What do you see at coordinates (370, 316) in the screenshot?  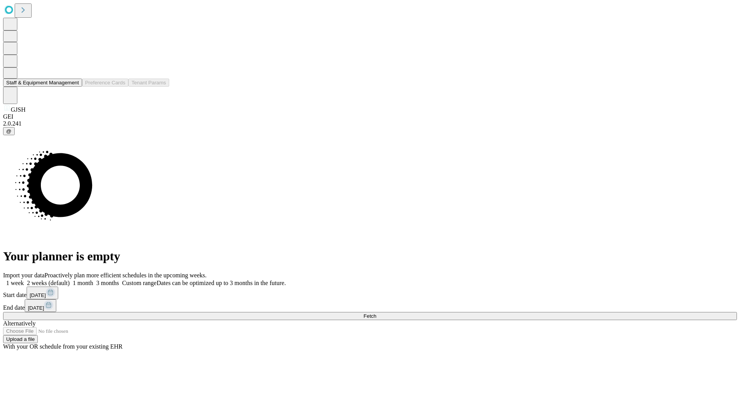 I see `button: Fetch` at bounding box center [370, 316].